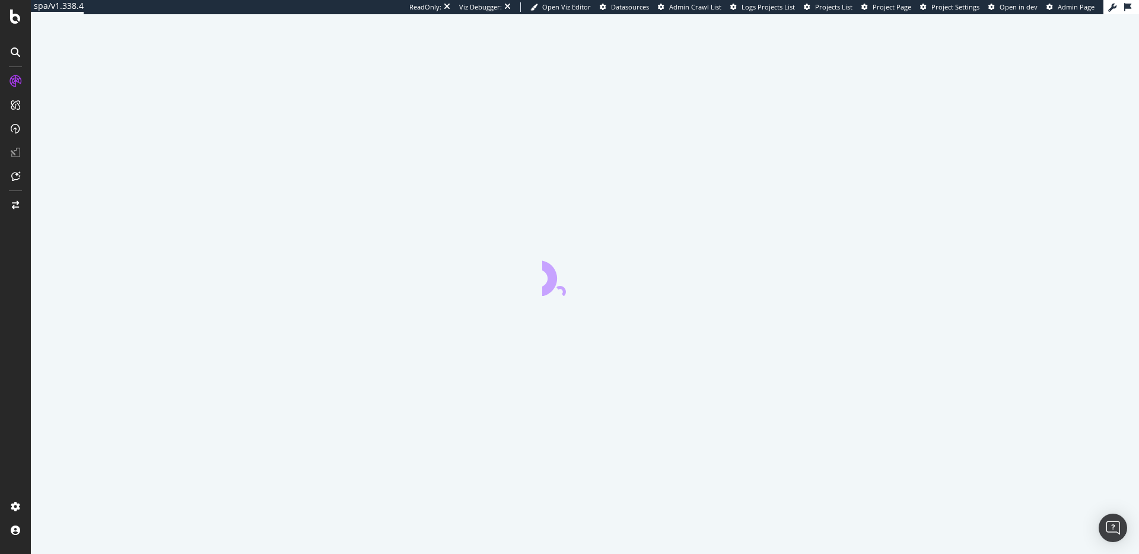 This screenshot has height=554, width=1139. I want to click on a: Project Settings, so click(950, 7).